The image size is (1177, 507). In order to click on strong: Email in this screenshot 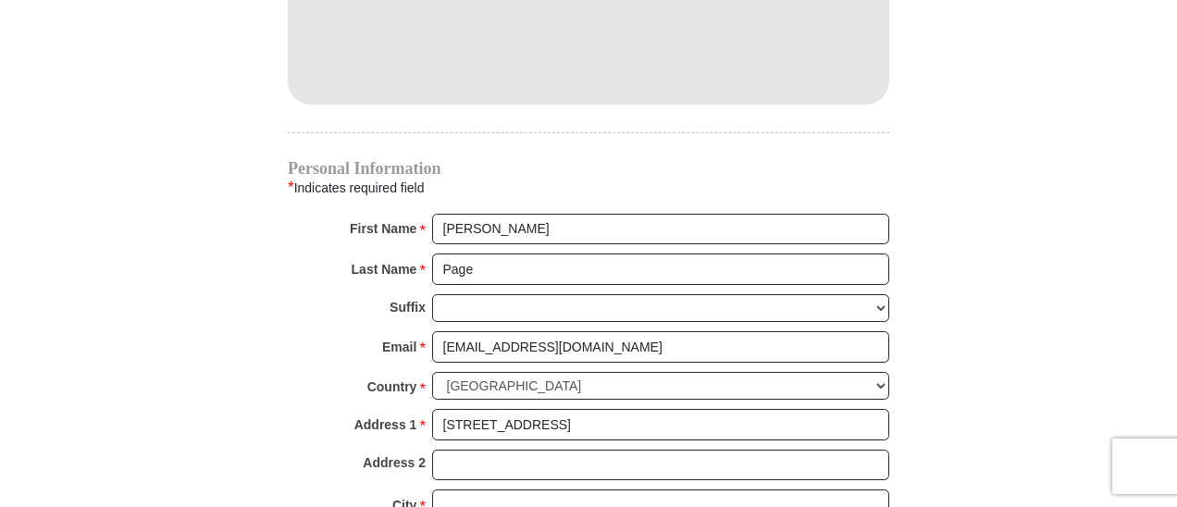, I will do `click(399, 347)`.